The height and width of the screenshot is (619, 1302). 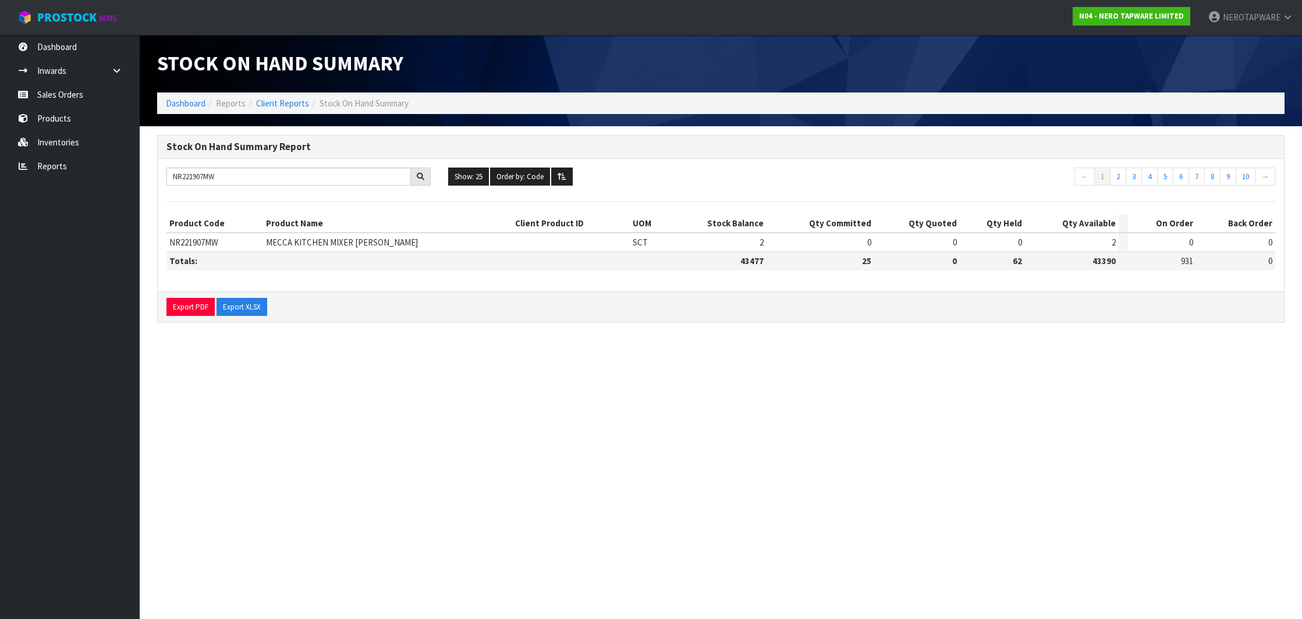 What do you see at coordinates (820, 223) in the screenshot?
I see `th: Qty Committed` at bounding box center [820, 223].